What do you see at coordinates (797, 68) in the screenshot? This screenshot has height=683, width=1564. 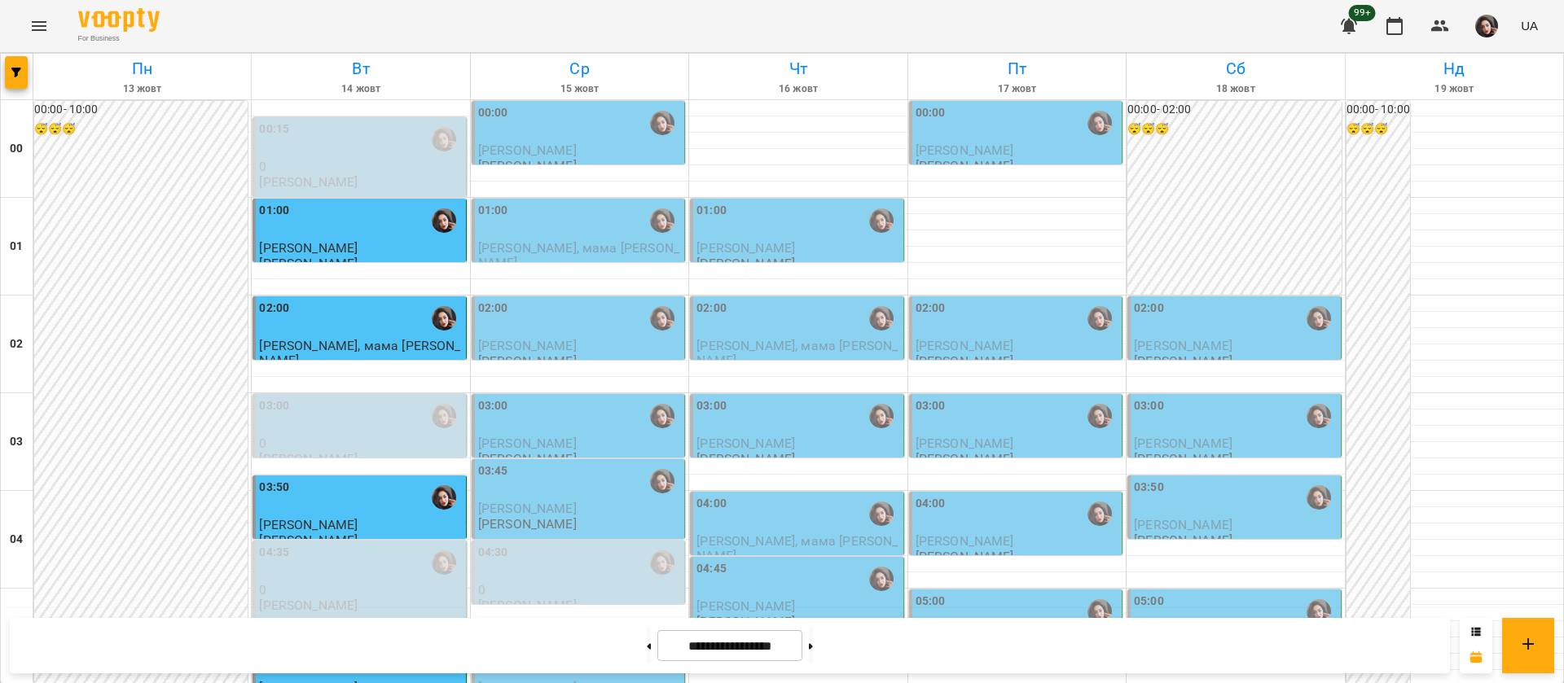 I see `h6: Чт` at bounding box center [797, 68].